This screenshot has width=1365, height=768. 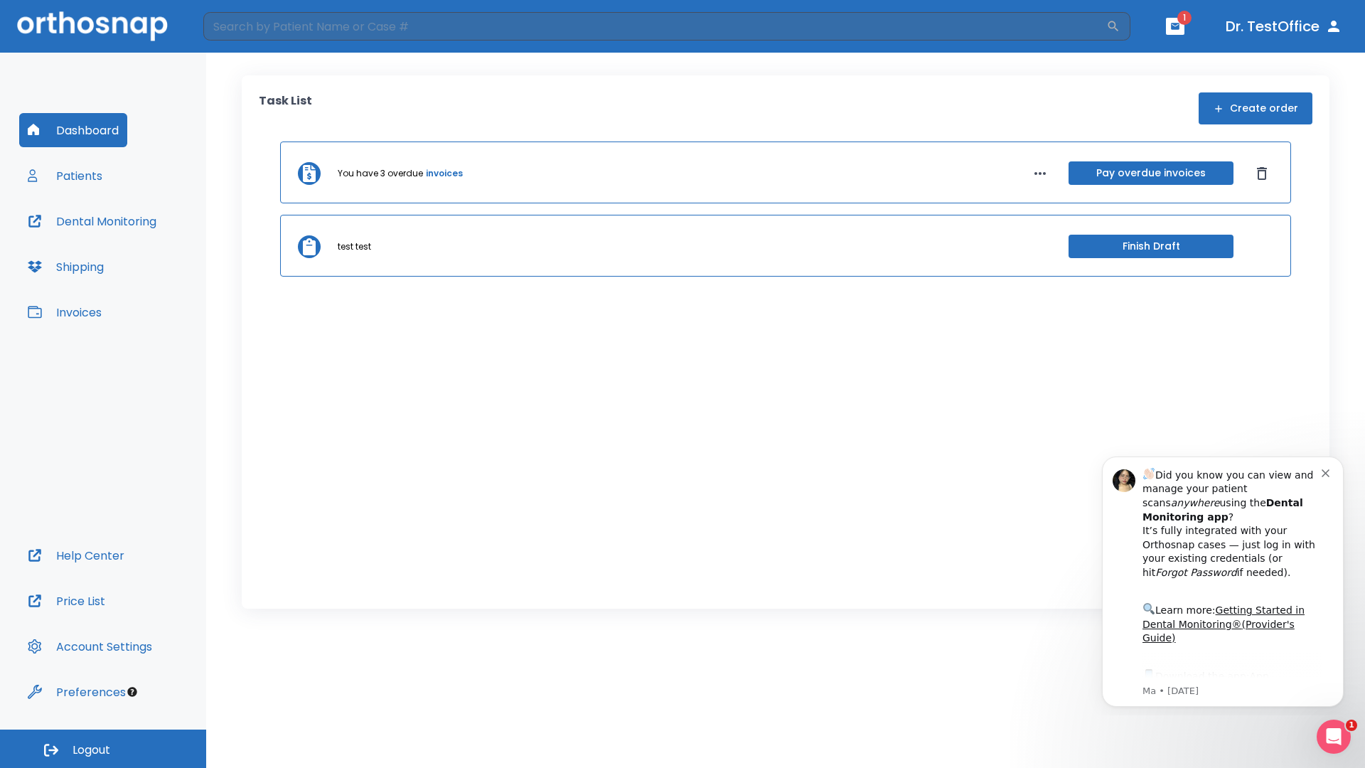 What do you see at coordinates (151, 260) in the screenshot?
I see `div: Download the app: | ​ Let us know if you need help getting started!` at bounding box center [151, 260].